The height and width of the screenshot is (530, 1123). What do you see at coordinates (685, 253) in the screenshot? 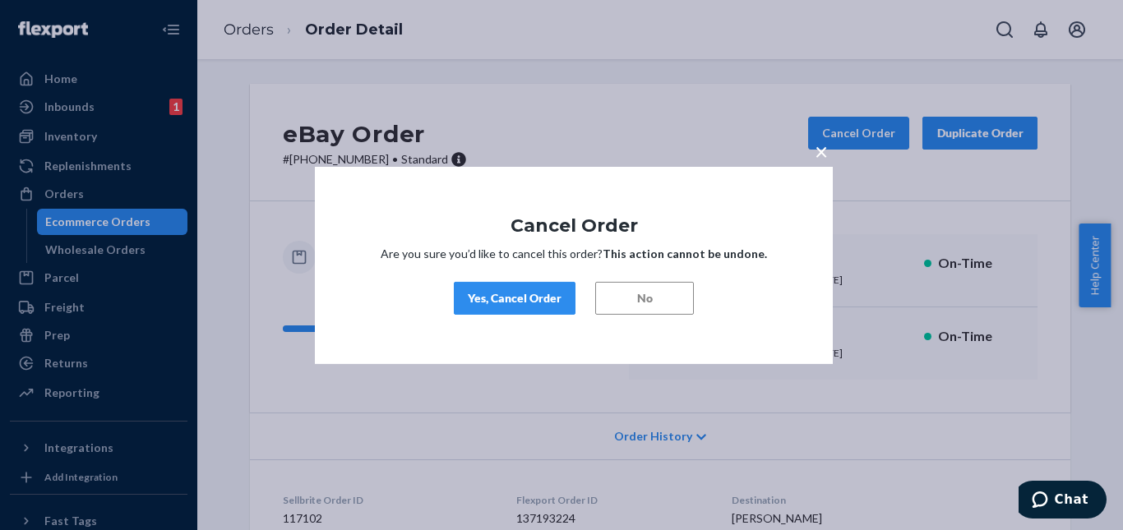
I see `strong: This action cannot be undone.` at bounding box center [685, 253].